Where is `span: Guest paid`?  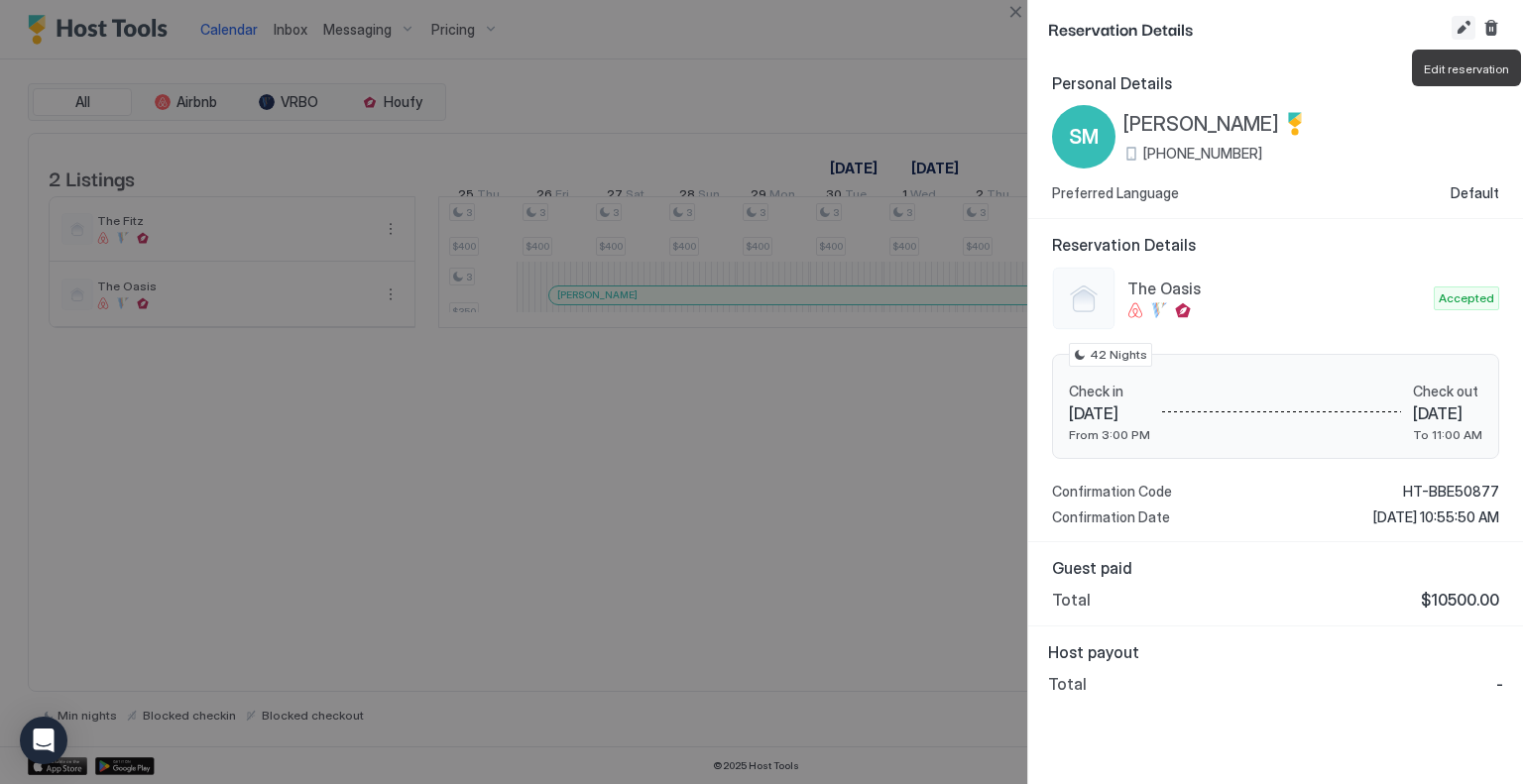 span: Guest paid is located at coordinates (1275, 568).